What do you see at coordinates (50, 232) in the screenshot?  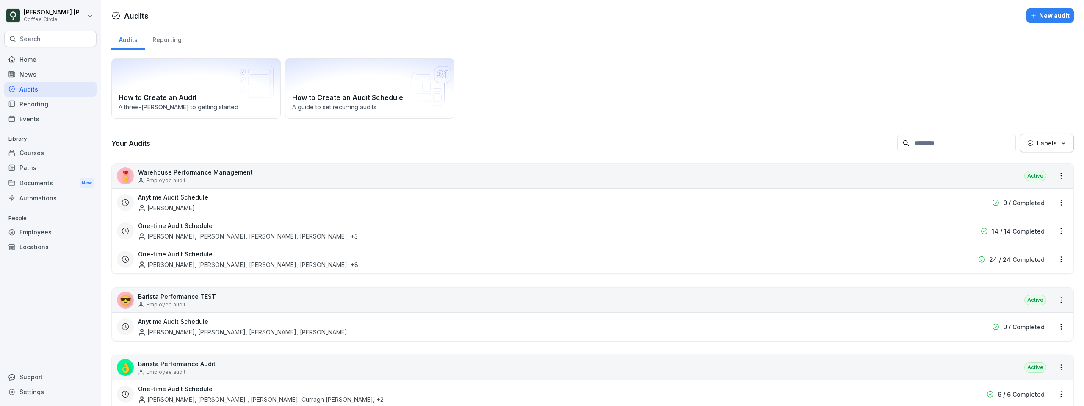 I see `a: Employees` at bounding box center [50, 232].